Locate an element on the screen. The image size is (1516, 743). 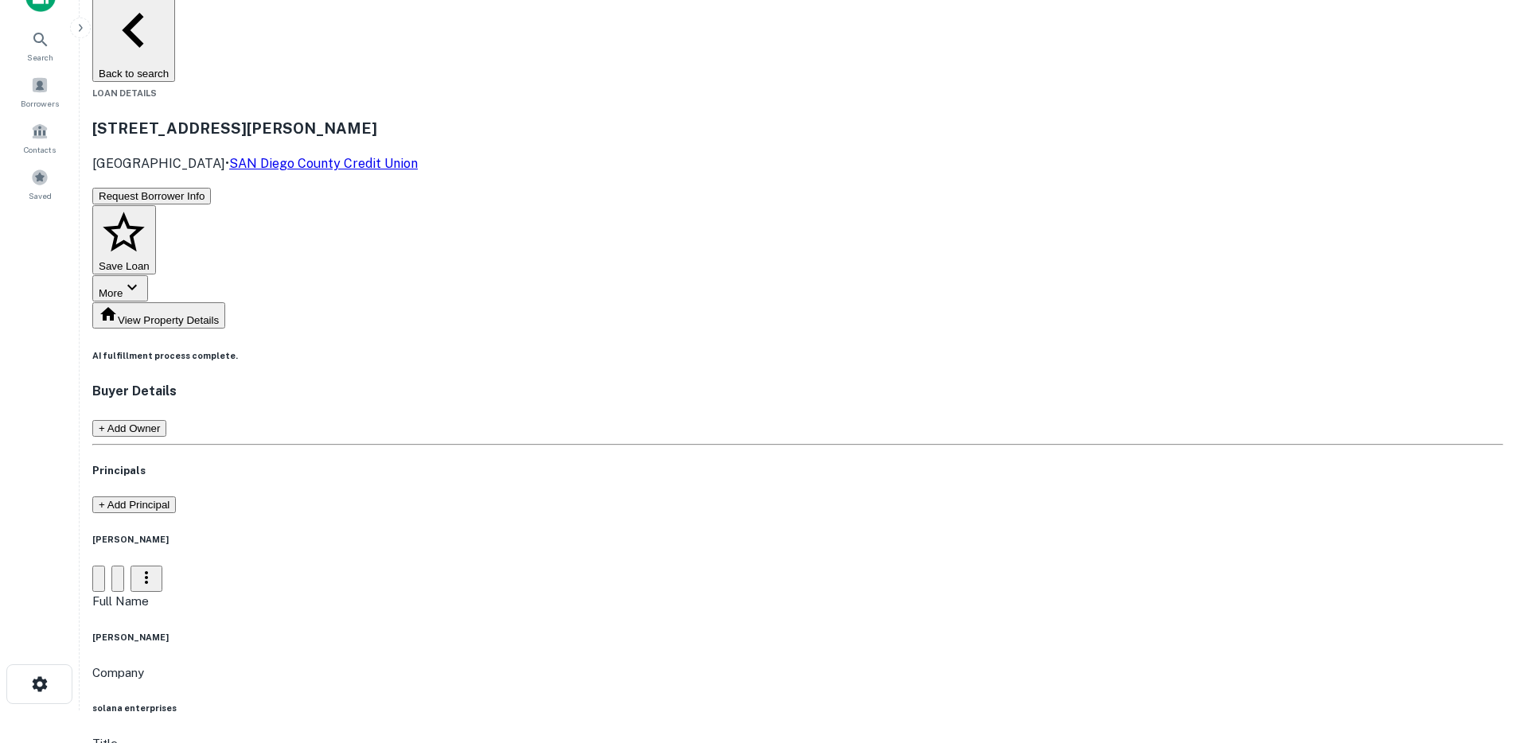
button: More is located at coordinates (120, 288).